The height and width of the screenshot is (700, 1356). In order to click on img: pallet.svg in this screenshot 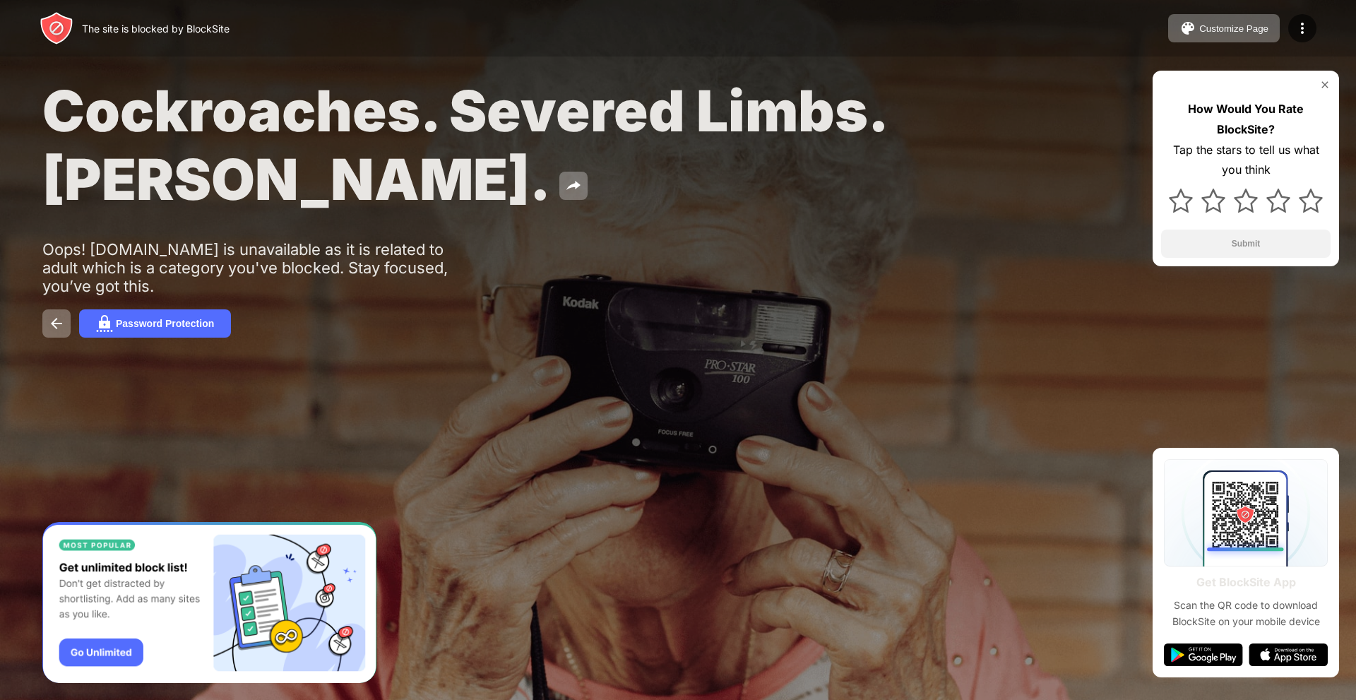, I will do `click(1188, 28)`.